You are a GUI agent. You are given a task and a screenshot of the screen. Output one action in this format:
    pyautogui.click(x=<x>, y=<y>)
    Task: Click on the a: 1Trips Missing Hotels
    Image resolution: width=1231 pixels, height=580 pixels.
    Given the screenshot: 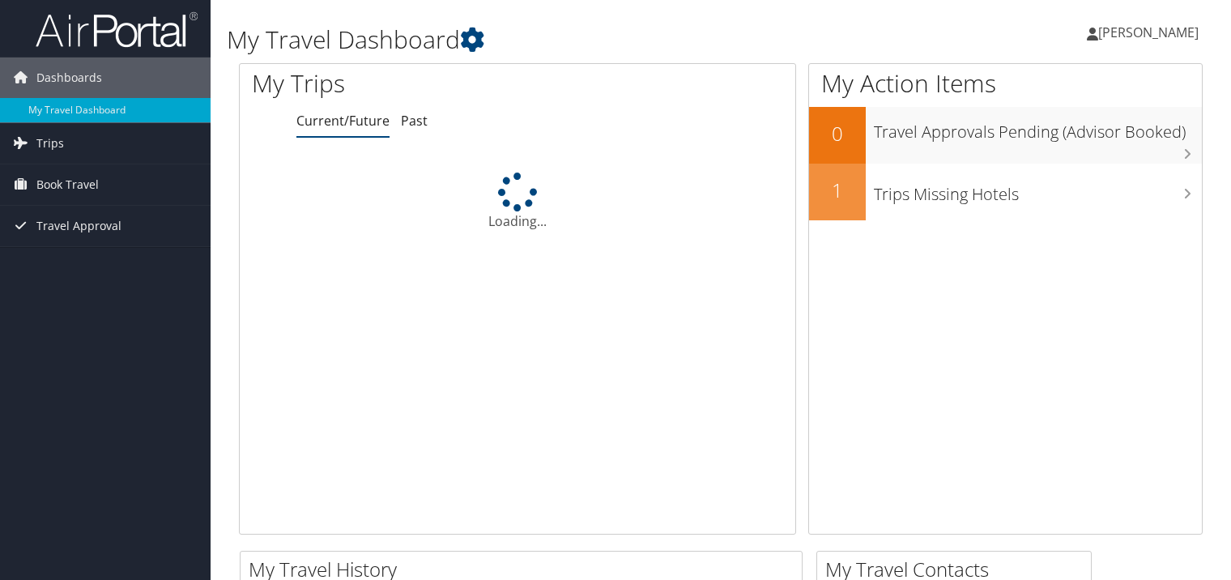 What is the action you would take?
    pyautogui.click(x=1005, y=192)
    